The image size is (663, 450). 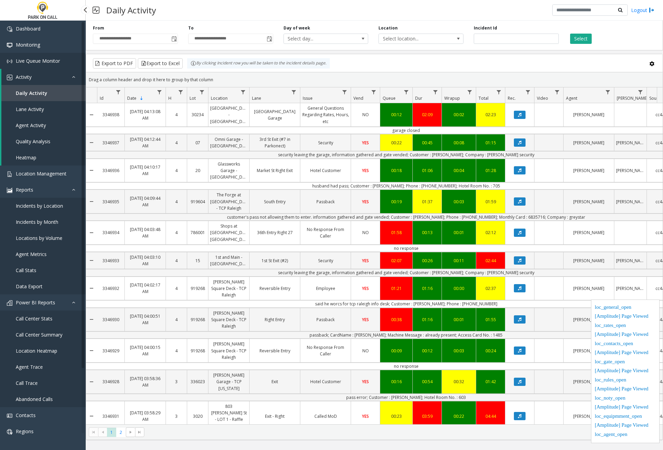 What do you see at coordinates (176, 382) in the screenshot?
I see `a: 3` at bounding box center [176, 382].